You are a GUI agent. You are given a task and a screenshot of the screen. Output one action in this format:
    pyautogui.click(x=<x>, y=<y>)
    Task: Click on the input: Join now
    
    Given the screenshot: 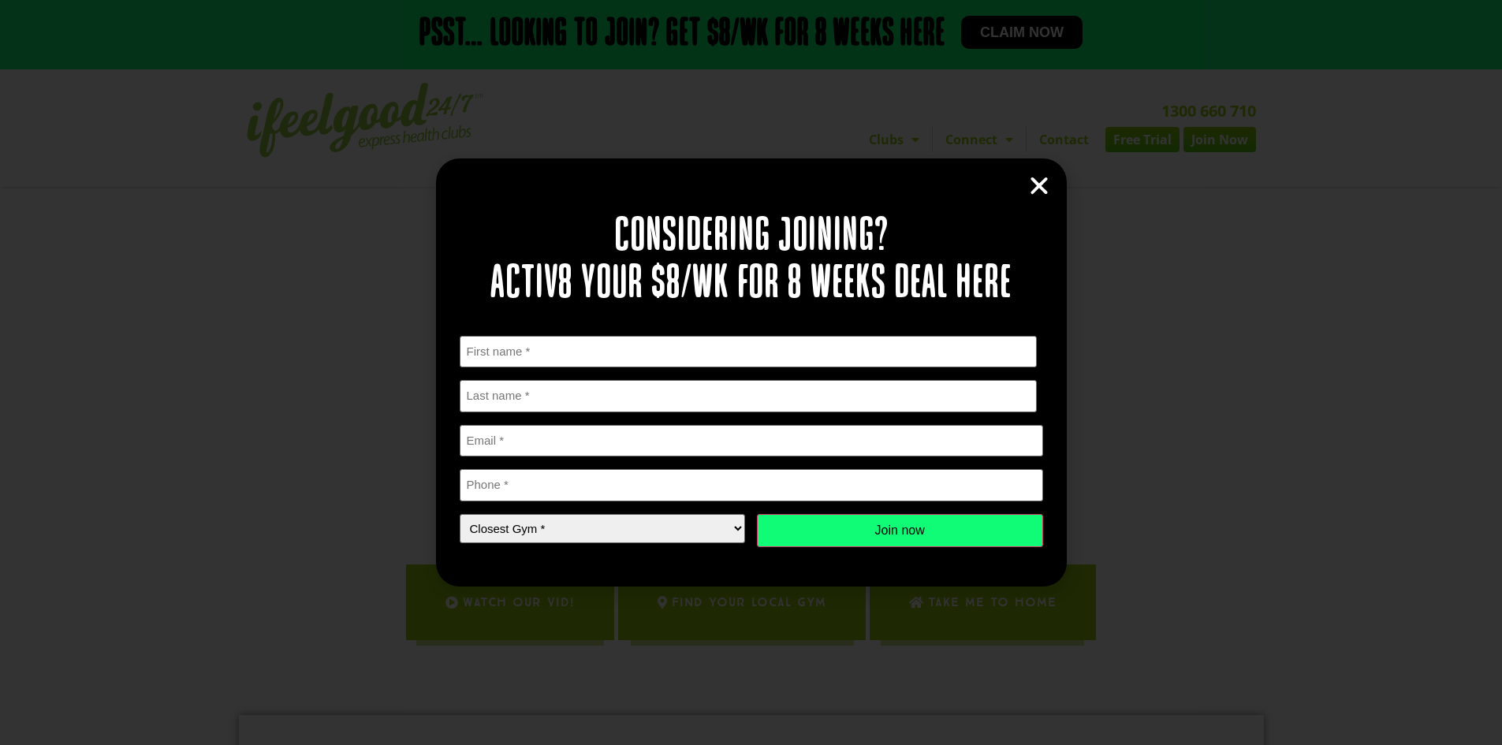 What is the action you would take?
    pyautogui.click(x=900, y=531)
    